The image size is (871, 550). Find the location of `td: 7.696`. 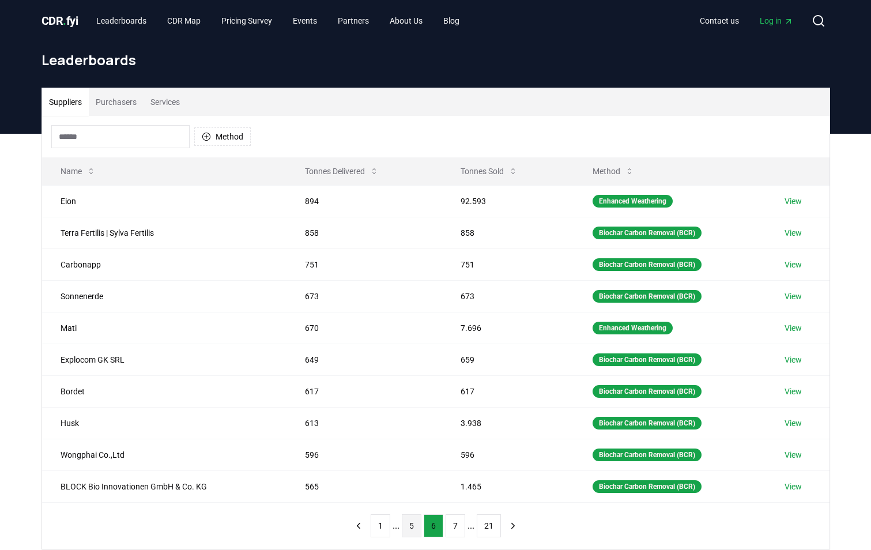

td: 7.696 is located at coordinates (508, 328).